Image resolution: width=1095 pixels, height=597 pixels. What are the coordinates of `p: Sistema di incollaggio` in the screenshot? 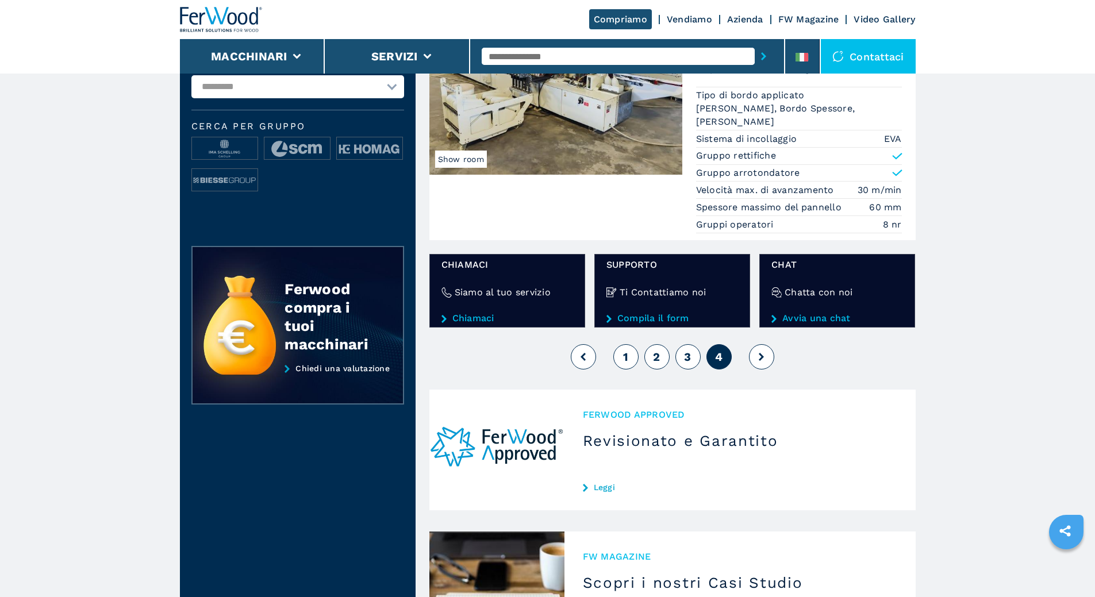 It's located at (748, 139).